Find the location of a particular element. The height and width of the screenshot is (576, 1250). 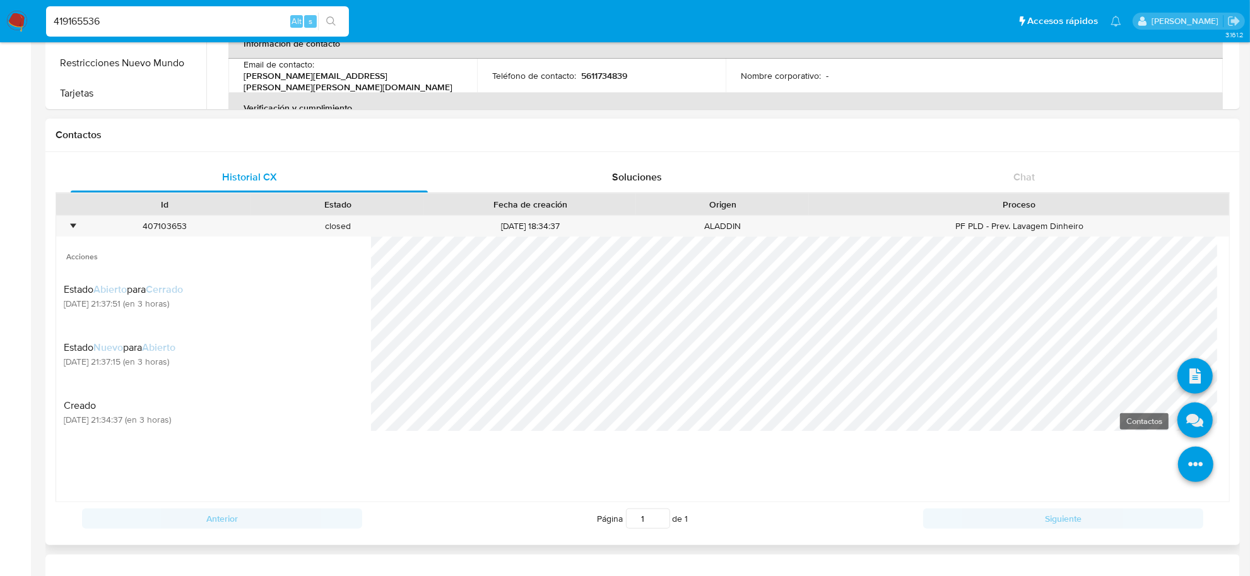

span: Chat is located at coordinates (1024, 177).